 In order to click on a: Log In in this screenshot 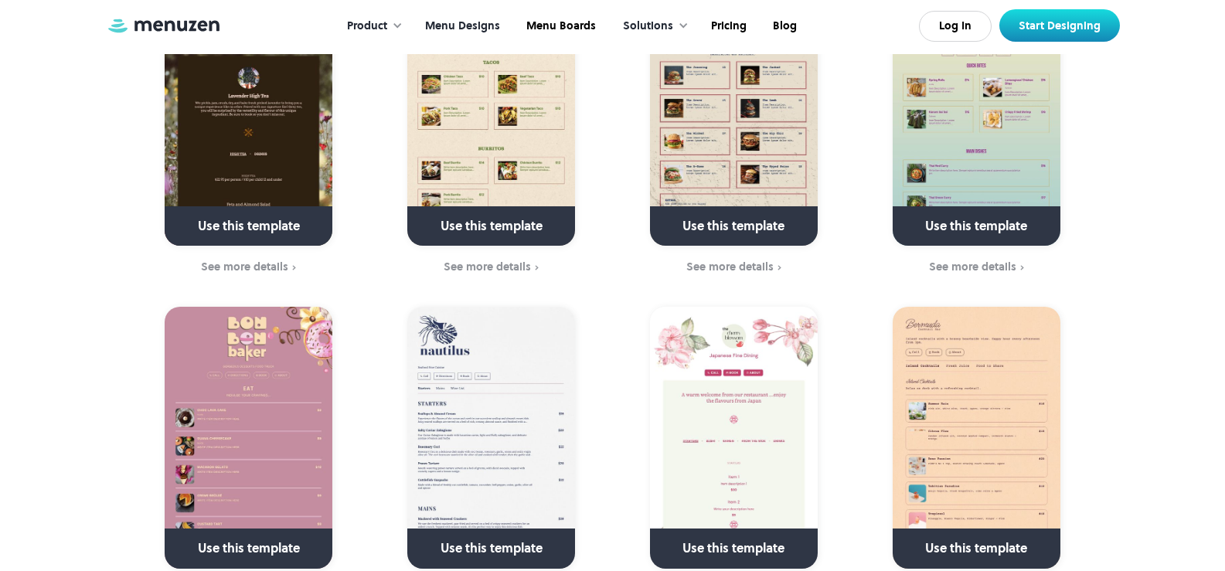, I will do `click(955, 26)`.